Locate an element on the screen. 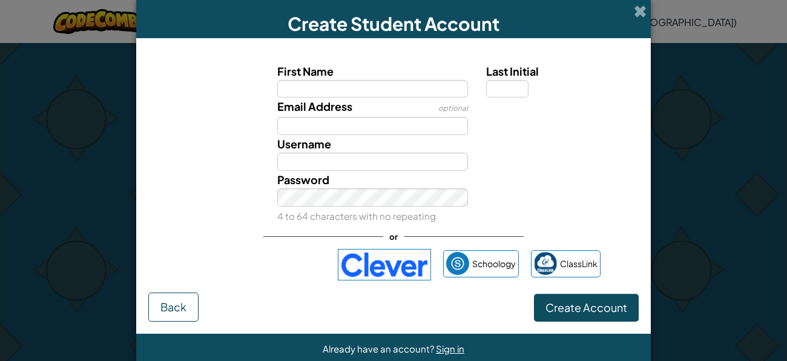 The image size is (787, 361). small: 4 to 64 characters with no repeating is located at coordinates (356, 215).